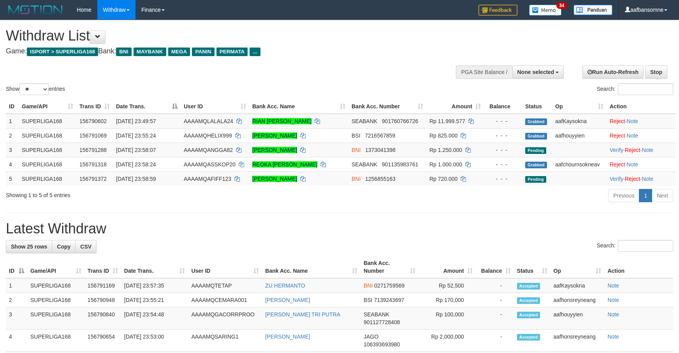 Image resolution: width=679 pixels, height=353 pixels. What do you see at coordinates (93, 121) in the screenshot?
I see `span: 156790602` at bounding box center [93, 121].